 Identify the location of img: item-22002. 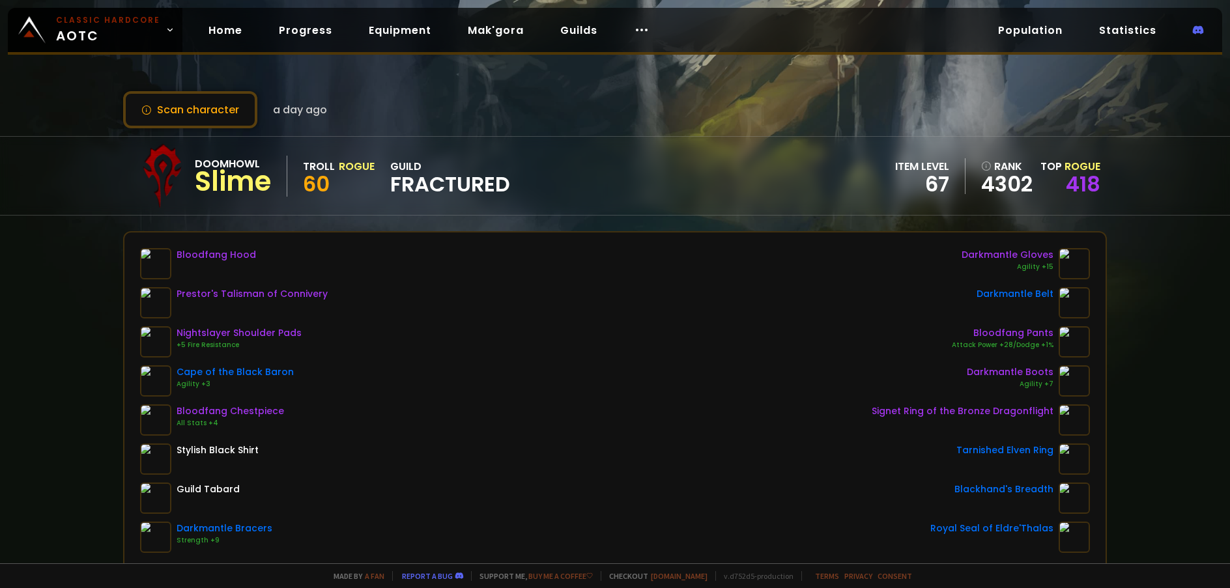
(1074, 303).